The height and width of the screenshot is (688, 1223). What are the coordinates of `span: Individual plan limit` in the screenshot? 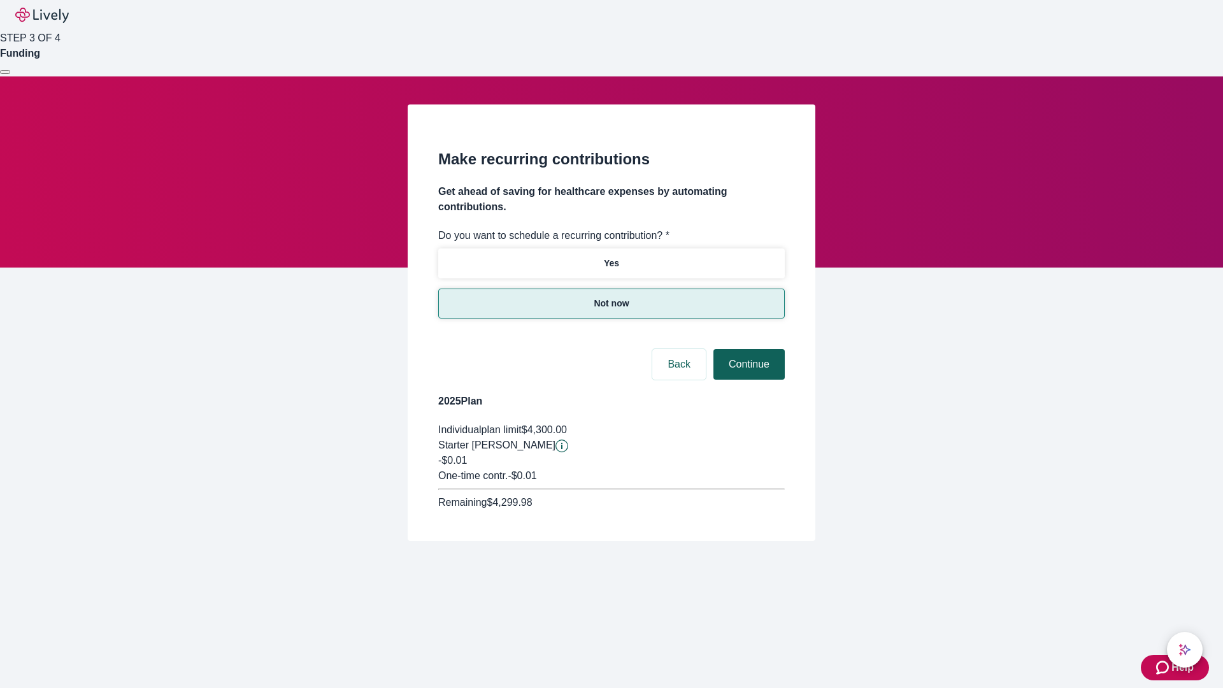 It's located at (480, 429).